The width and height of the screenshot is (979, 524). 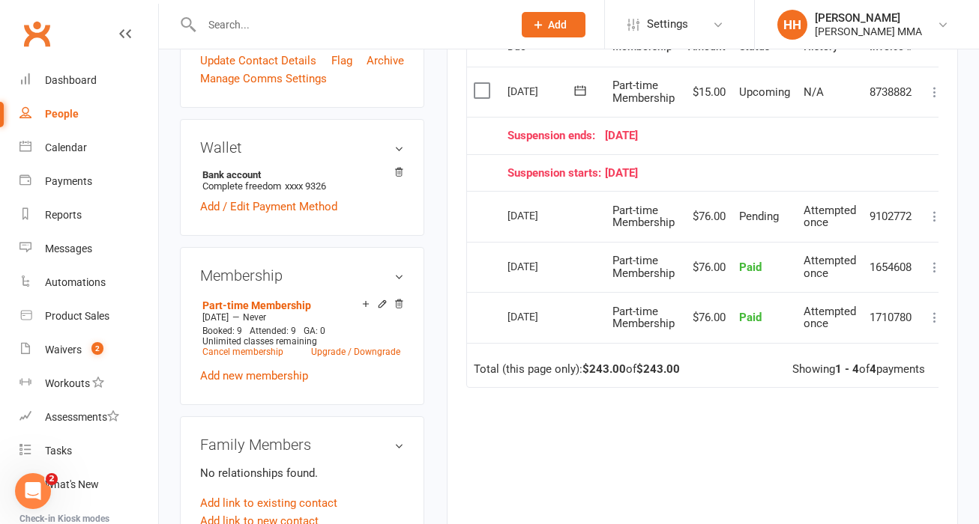 I want to click on a: Add new membership, so click(x=254, y=376).